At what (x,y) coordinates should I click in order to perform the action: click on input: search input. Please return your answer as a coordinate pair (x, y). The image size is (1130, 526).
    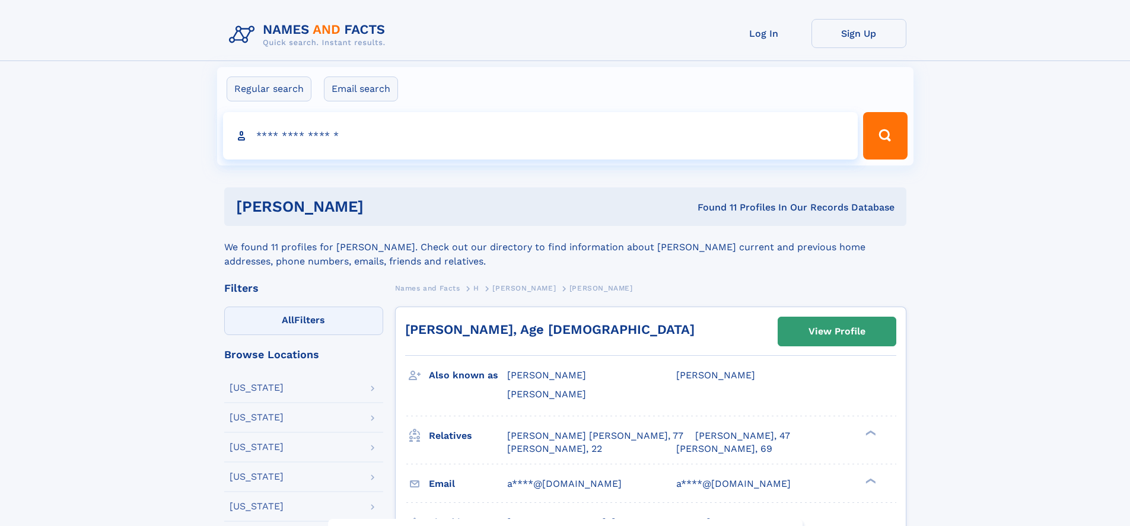
    Looking at the image, I should click on (541, 136).